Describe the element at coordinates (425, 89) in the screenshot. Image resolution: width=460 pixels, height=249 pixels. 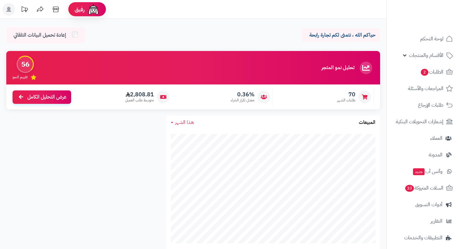
I see `span: المراجعات والأسئلة` at that location.